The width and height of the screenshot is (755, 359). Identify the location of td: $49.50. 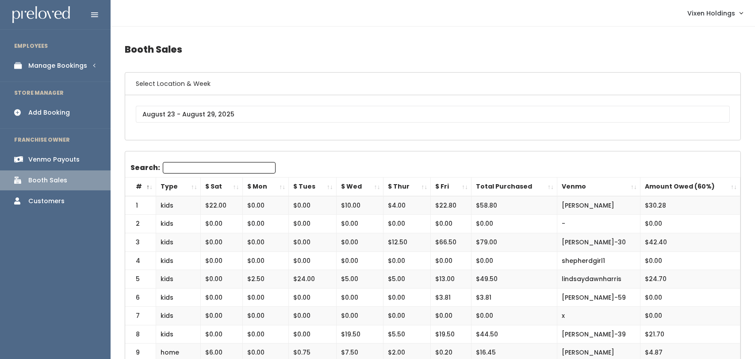
(514, 279).